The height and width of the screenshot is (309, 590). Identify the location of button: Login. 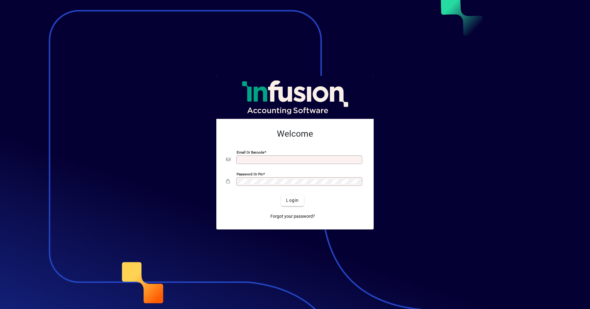
(292, 201).